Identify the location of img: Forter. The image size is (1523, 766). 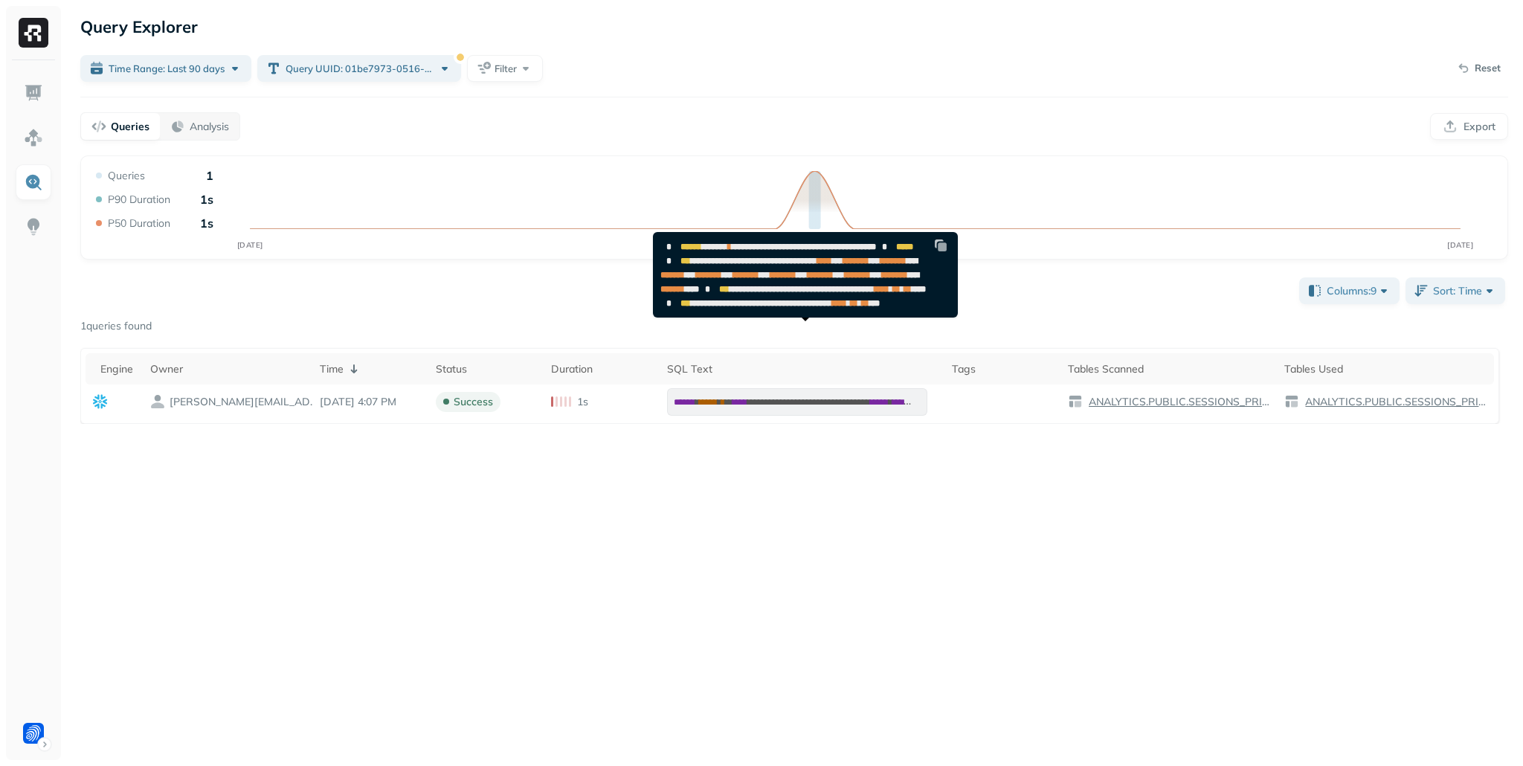
(33, 733).